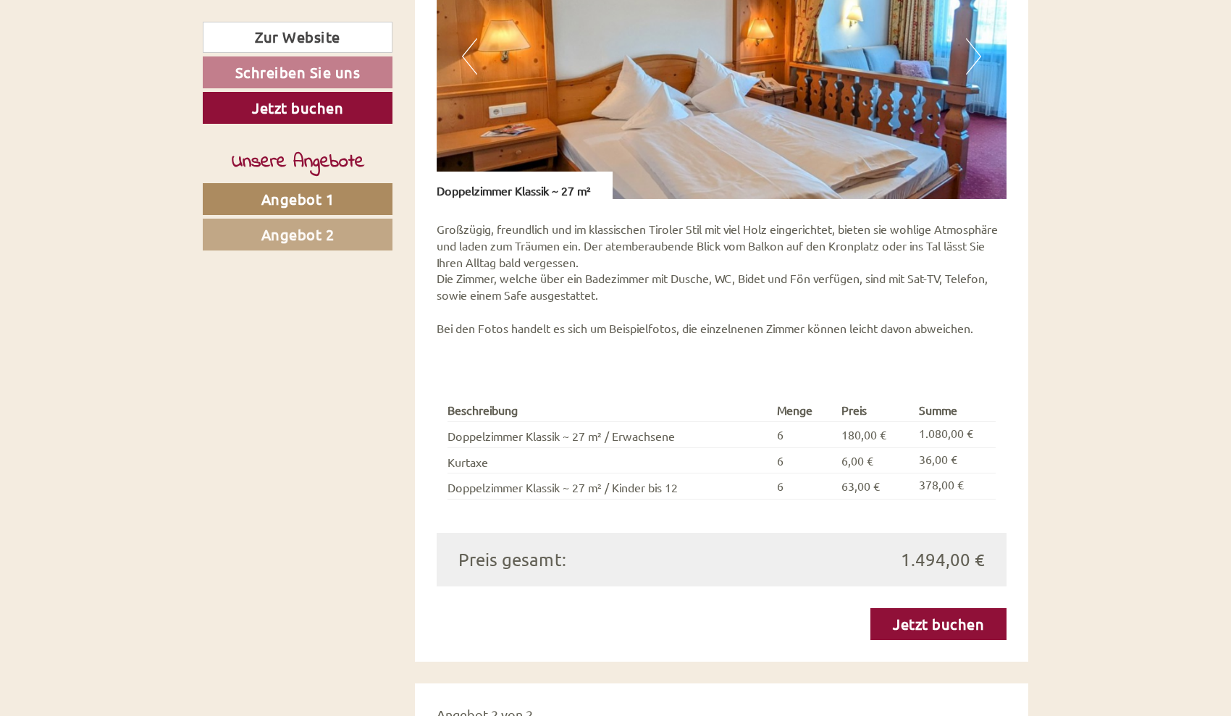 The image size is (1231, 716). What do you see at coordinates (955, 461) in the screenshot?
I see `td: 36,00 €` at bounding box center [955, 461].